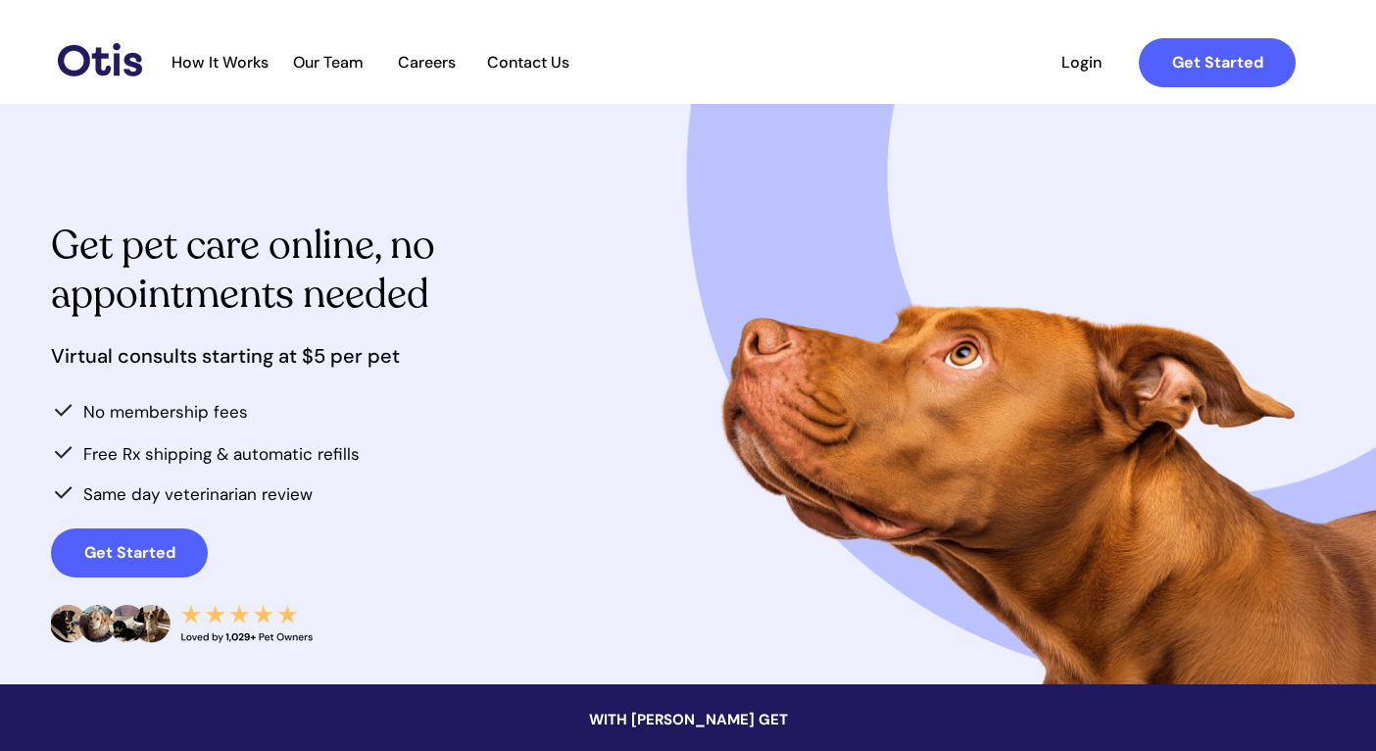 This screenshot has width=1376, height=751. What do you see at coordinates (328, 63) in the screenshot?
I see `a: Our Team` at bounding box center [328, 63].